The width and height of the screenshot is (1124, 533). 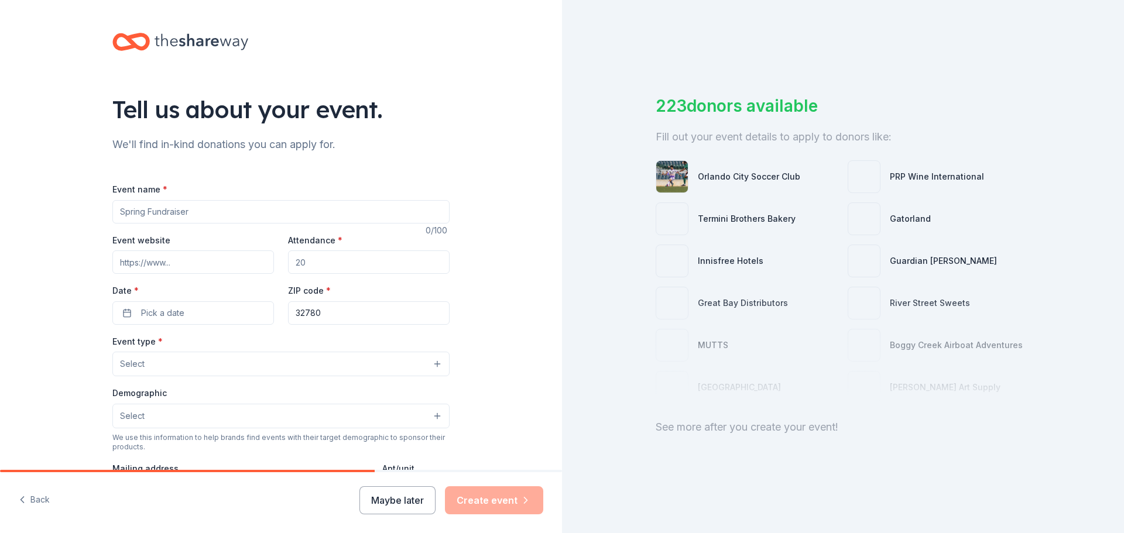 I want to click on label: Event website, so click(x=141, y=241).